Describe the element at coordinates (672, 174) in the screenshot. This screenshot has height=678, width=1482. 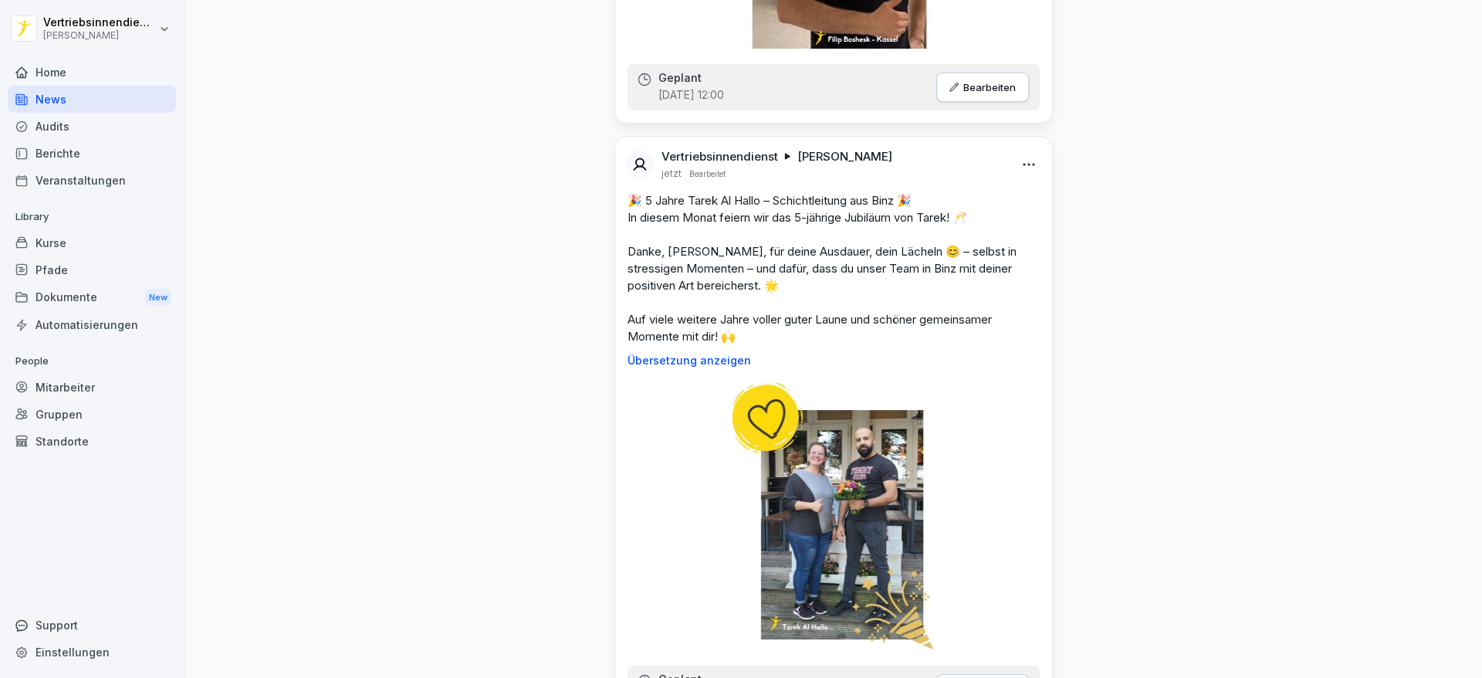
I see `p: jetzt` at that location.